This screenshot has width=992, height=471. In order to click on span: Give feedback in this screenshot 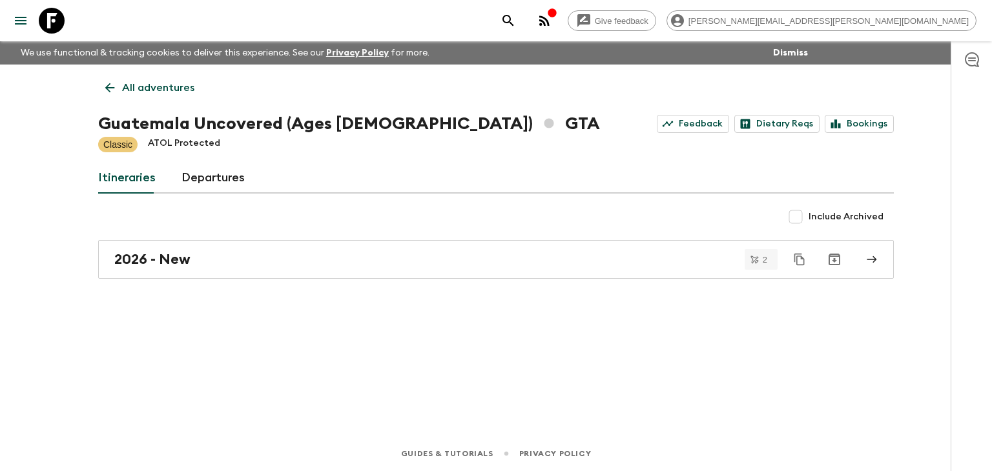, I will do `click(621, 21)`.